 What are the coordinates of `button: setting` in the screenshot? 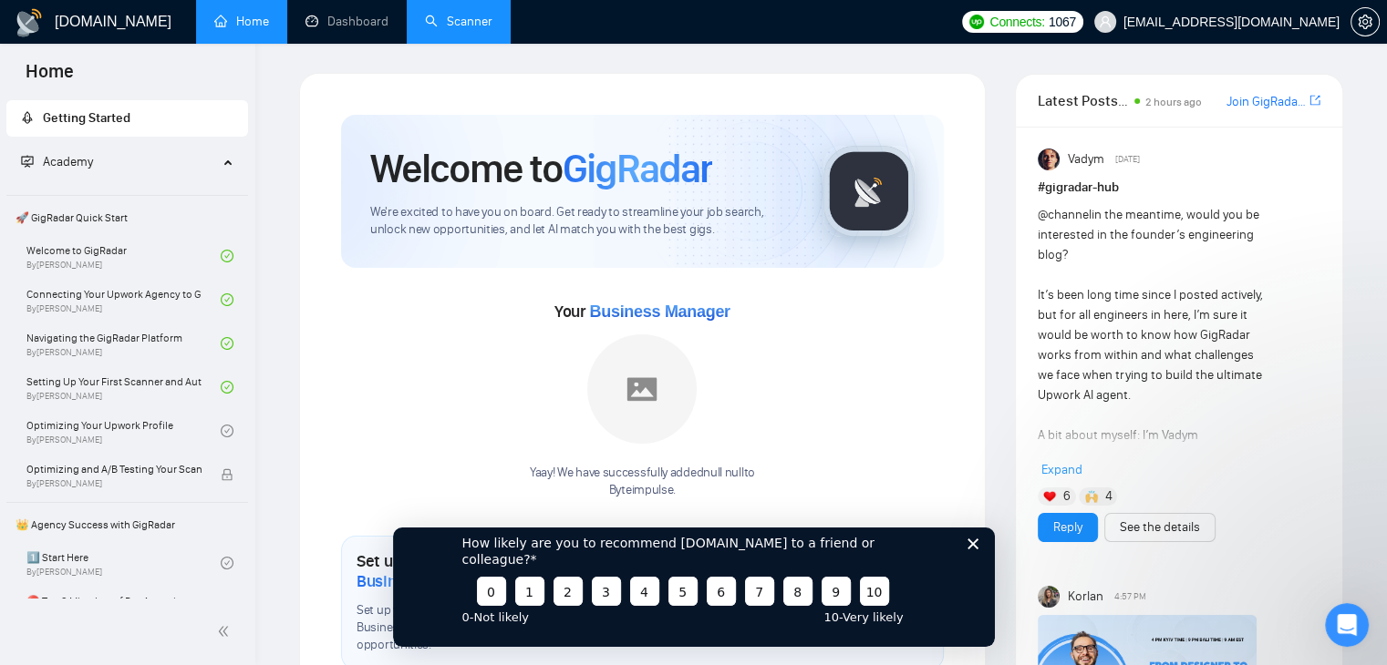 It's located at (1365, 22).